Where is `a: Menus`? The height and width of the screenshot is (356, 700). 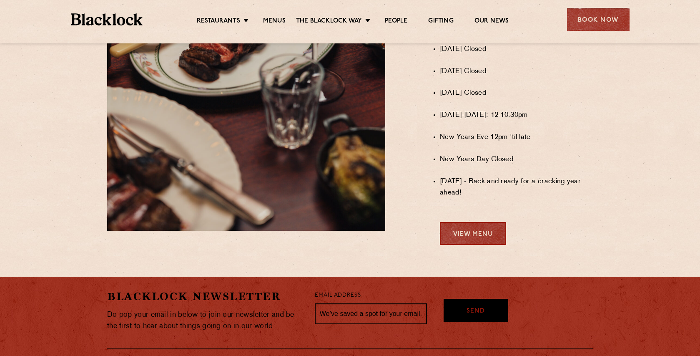
a: Menus is located at coordinates (274, 22).